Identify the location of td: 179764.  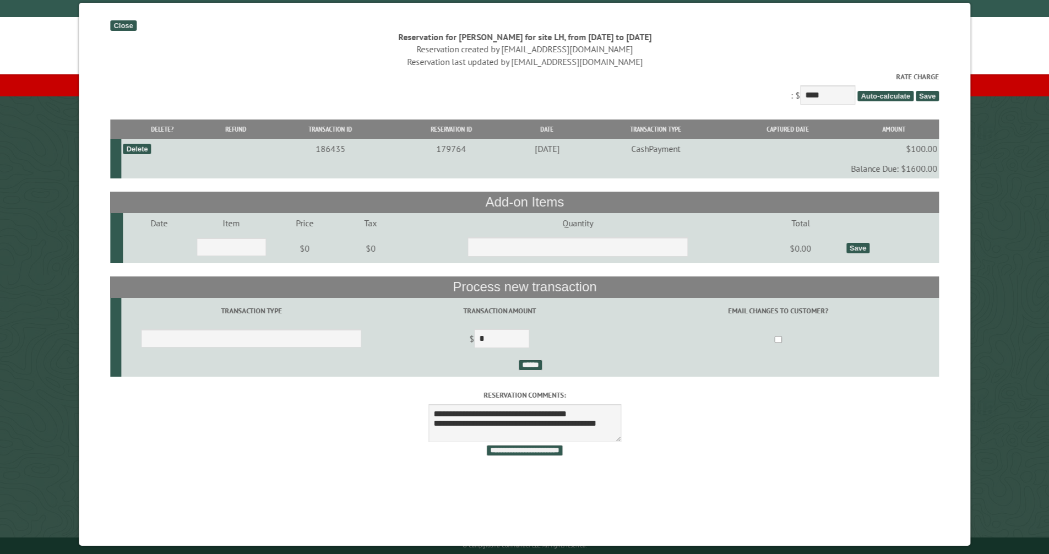
(451, 149).